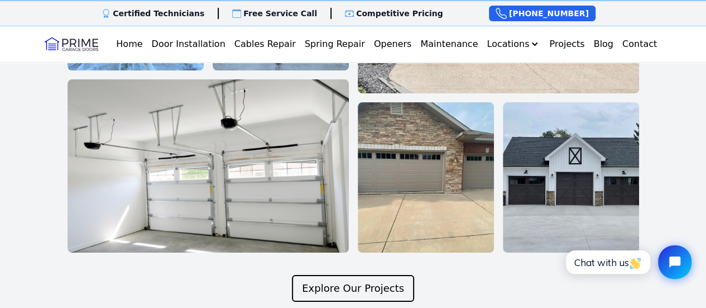 Image resolution: width=706 pixels, height=308 pixels. I want to click on button: Open chat widget, so click(121, 26).